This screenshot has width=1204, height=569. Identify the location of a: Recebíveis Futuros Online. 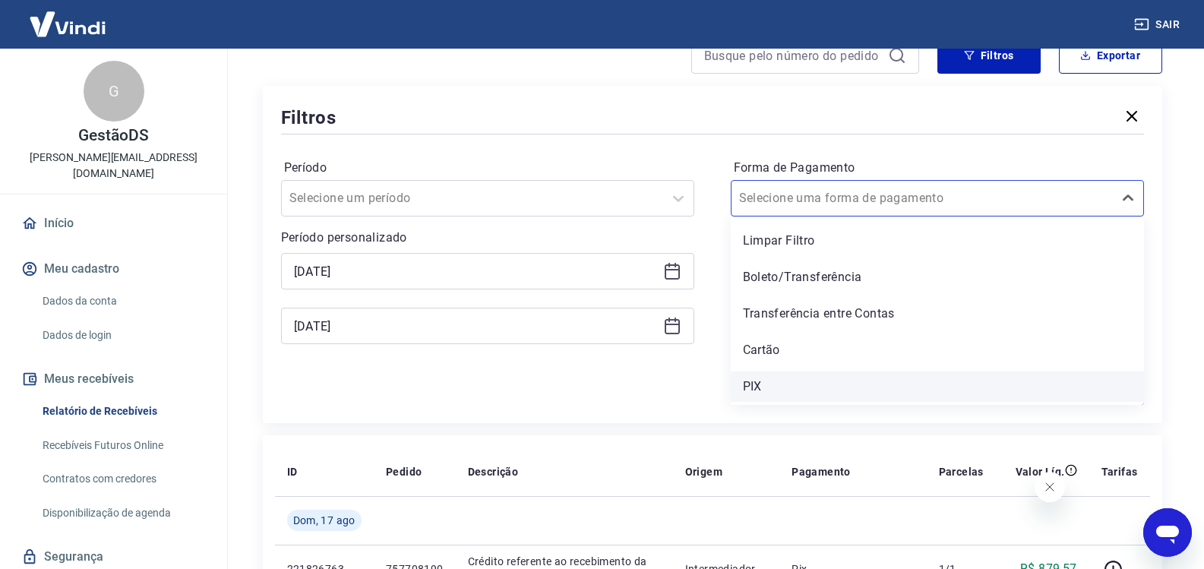
(122, 445).